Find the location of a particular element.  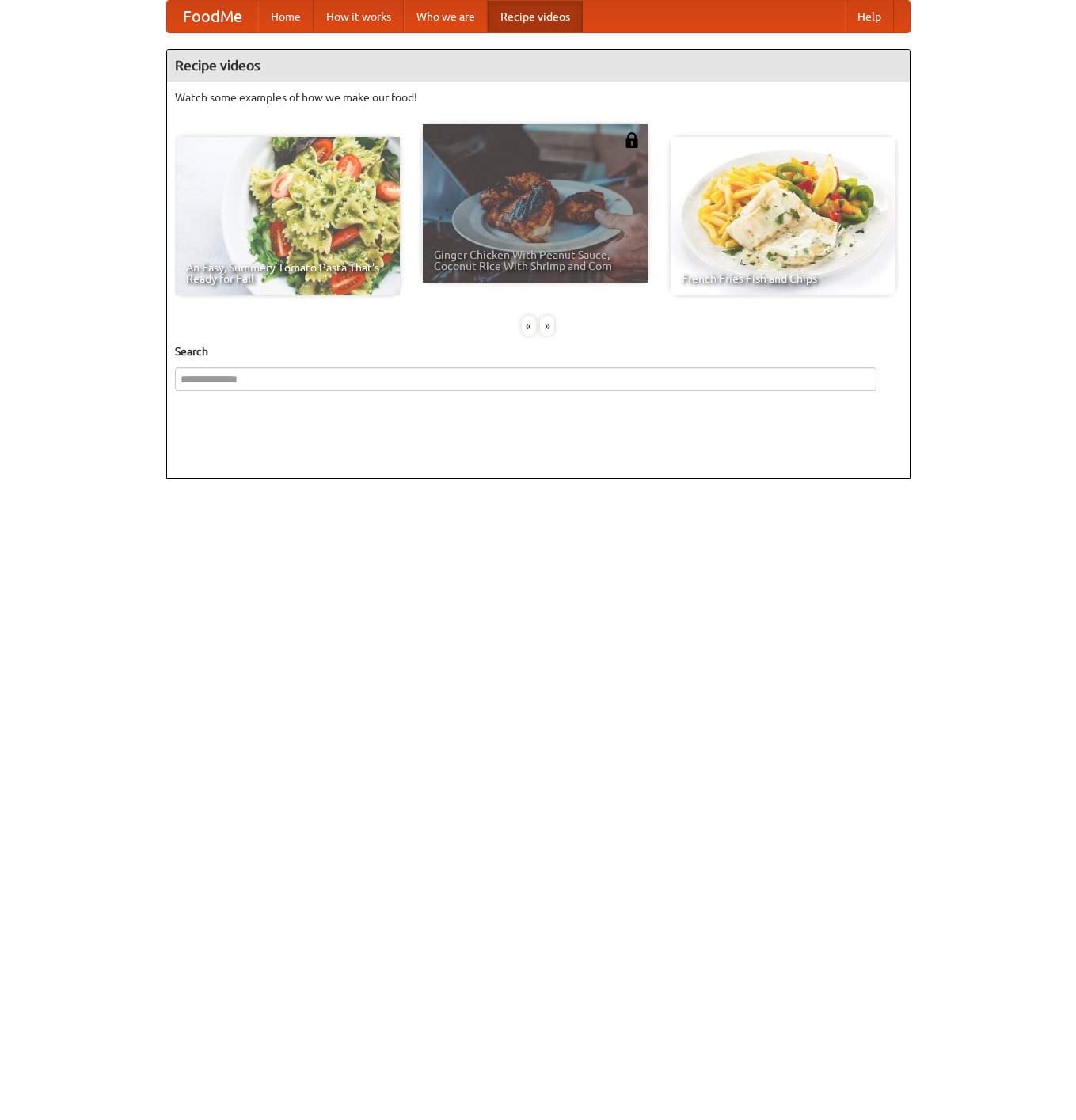

h4: Recipe videos is located at coordinates (538, 65).